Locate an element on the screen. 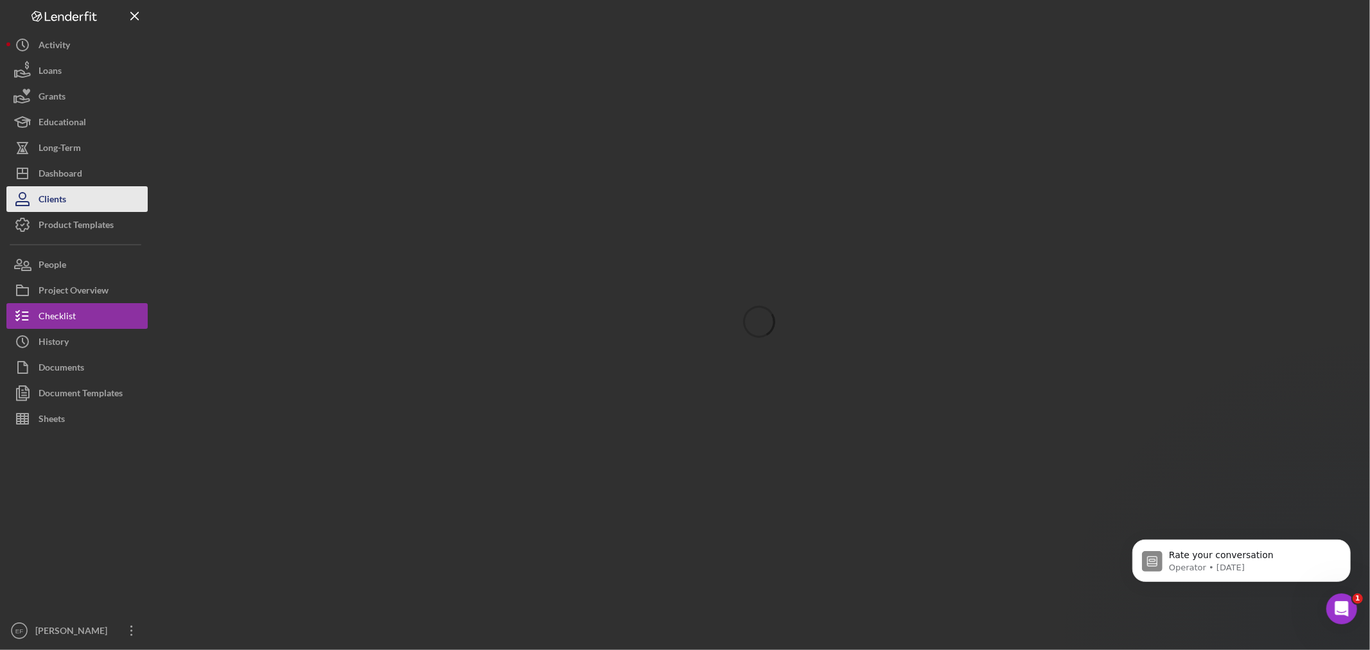 The width and height of the screenshot is (1370, 650). button: People is located at coordinates (77, 265).